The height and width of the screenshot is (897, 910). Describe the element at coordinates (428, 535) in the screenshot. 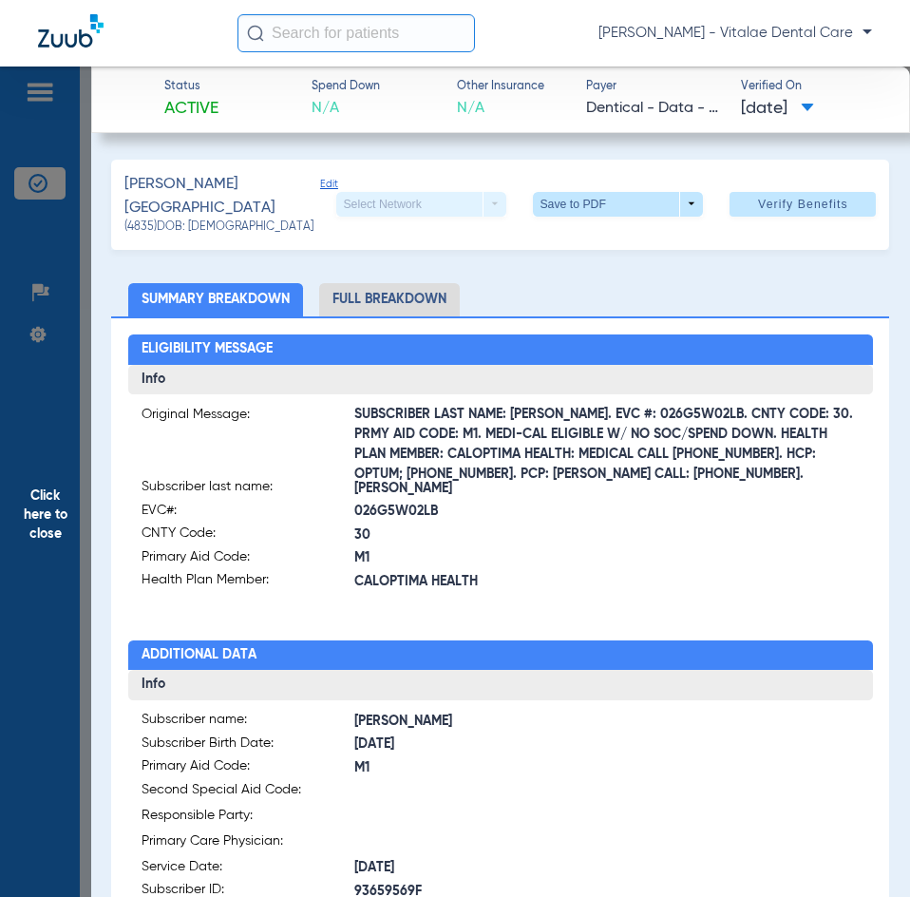

I see `span: 30` at that location.